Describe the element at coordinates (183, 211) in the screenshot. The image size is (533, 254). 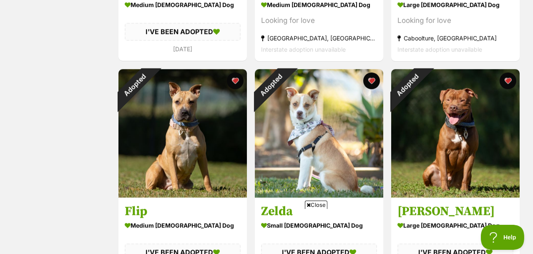
I see `h3: Flip` at that location.